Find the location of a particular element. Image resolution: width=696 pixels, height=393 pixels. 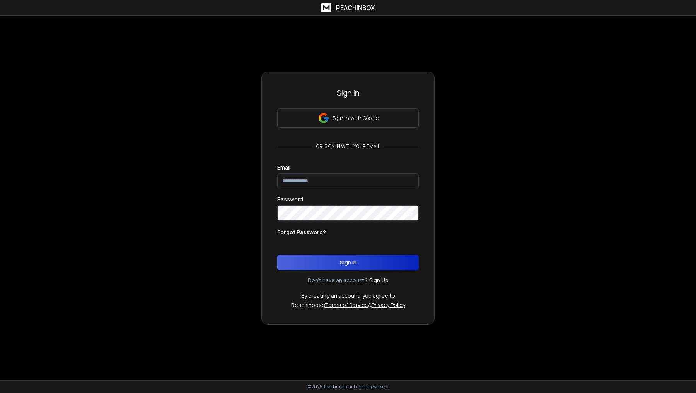

p: or, sign in with your email is located at coordinates (348, 146).